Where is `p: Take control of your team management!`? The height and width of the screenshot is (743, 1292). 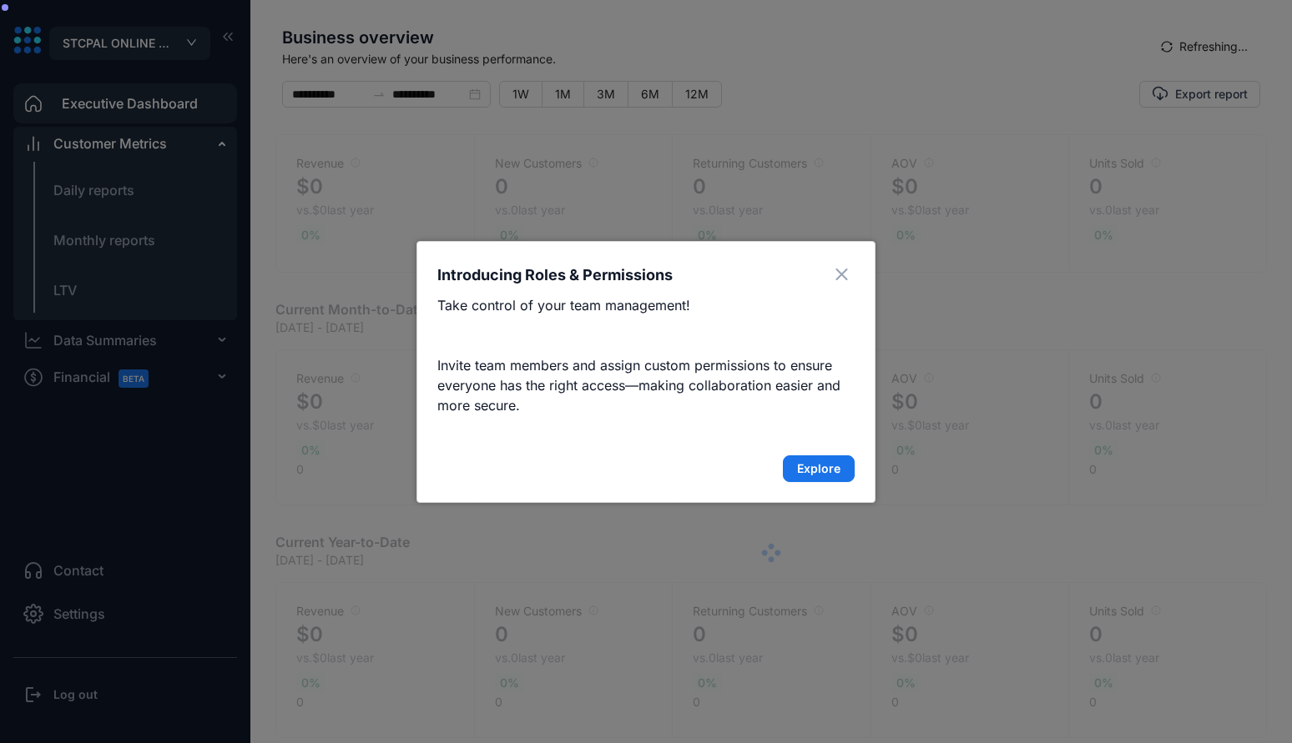 p: Take control of your team management! is located at coordinates (646, 305).